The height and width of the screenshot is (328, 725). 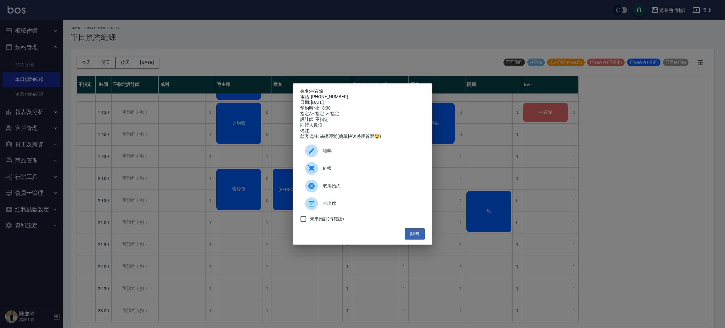 What do you see at coordinates (362, 108) in the screenshot?
I see `div: 預約時間: 18:30` at bounding box center [362, 108].